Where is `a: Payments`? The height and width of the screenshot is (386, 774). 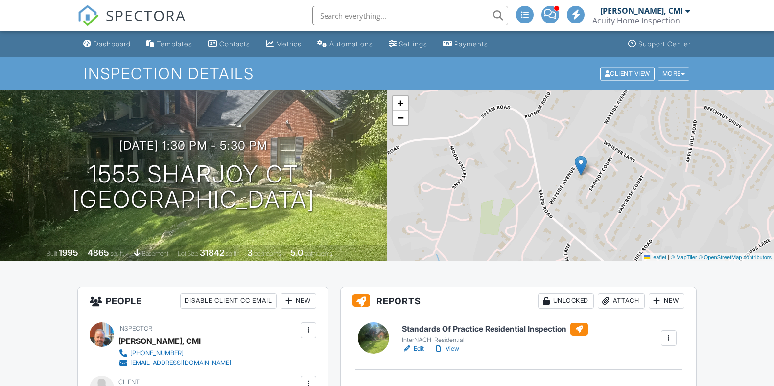 a: Payments is located at coordinates (465, 44).